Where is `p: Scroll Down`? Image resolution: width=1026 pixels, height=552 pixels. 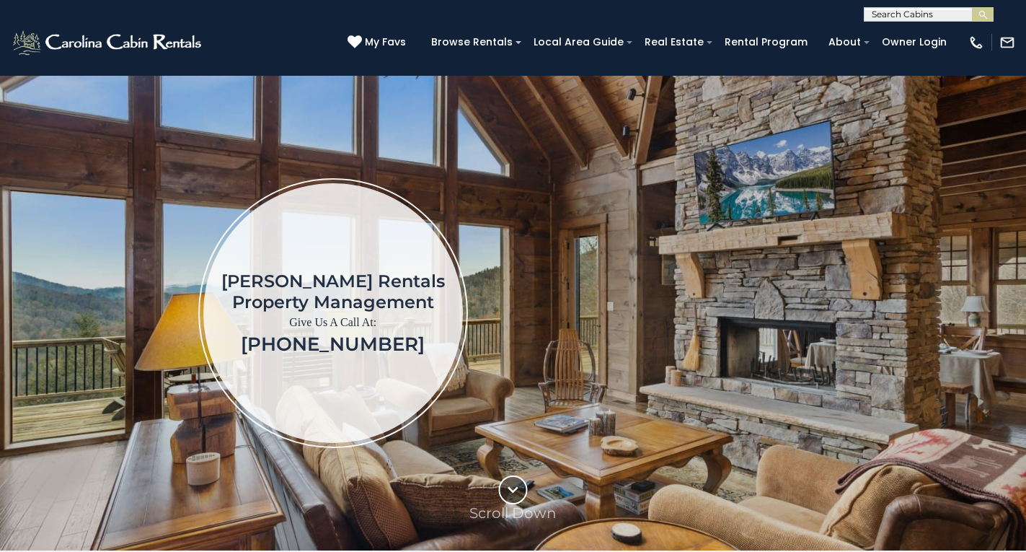 p: Scroll Down is located at coordinates (513, 513).